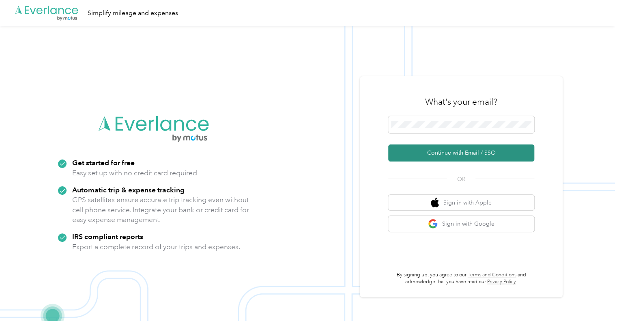  I want to click on strong: Automatic trip & expense tracking, so click(128, 189).